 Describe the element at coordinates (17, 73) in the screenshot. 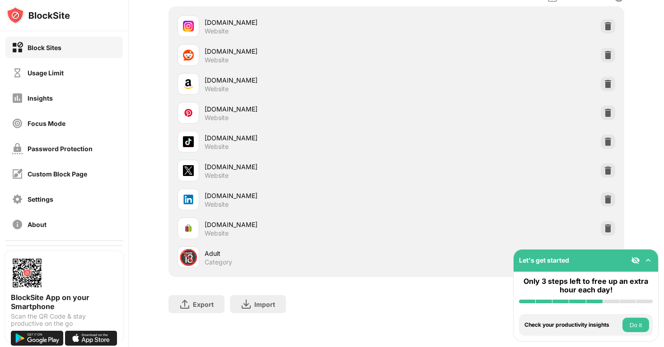

I see `img: time-usage-off.svg` at that location.